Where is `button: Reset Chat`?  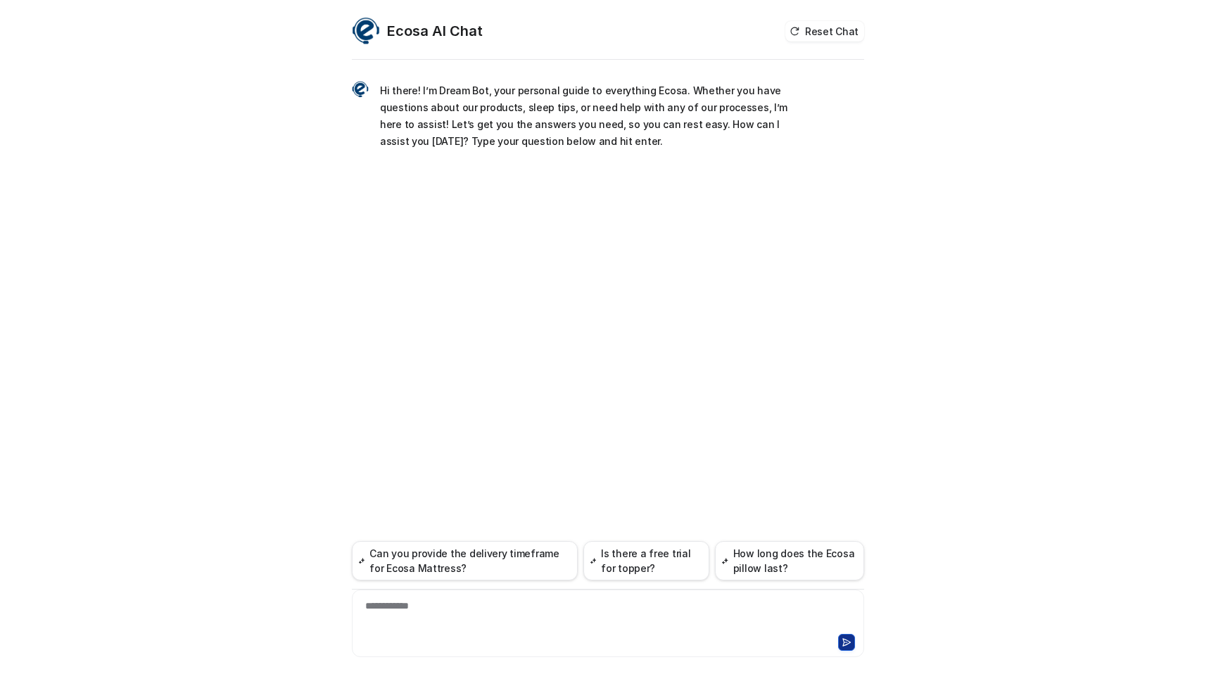 button: Reset Chat is located at coordinates (825, 31).